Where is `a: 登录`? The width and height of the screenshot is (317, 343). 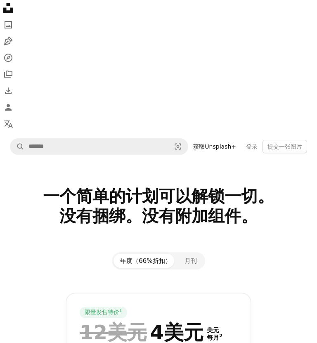 a: 登录 is located at coordinates (252, 147).